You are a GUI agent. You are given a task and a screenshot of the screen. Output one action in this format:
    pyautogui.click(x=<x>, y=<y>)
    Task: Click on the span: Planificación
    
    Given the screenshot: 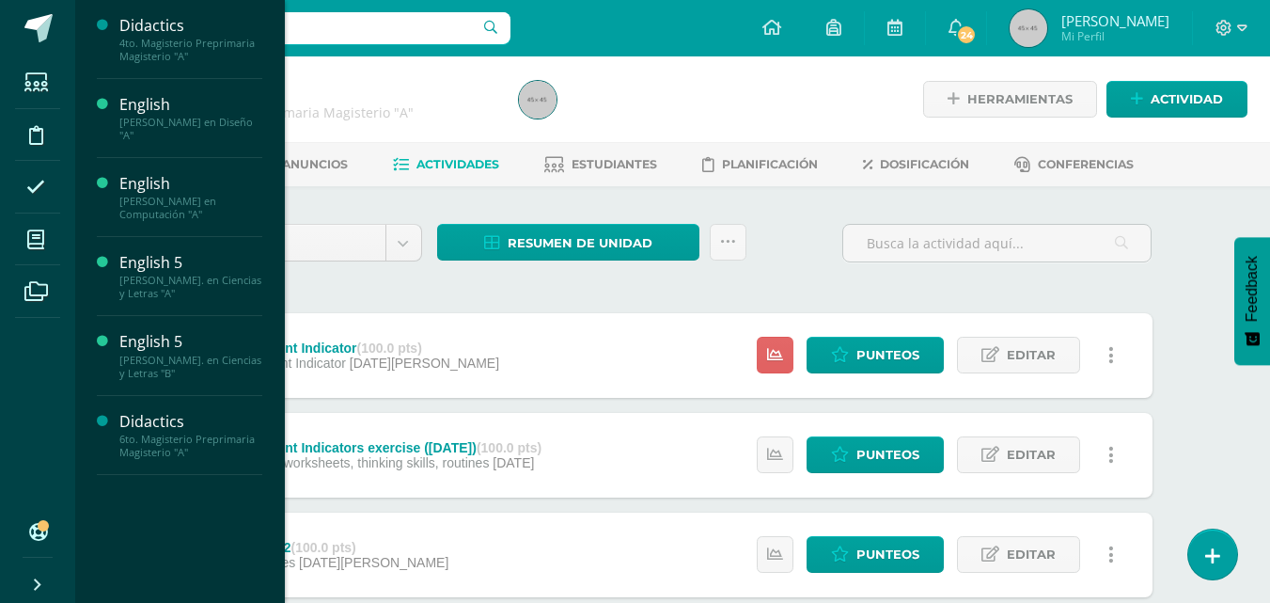 What is the action you would take?
    pyautogui.click(x=770, y=164)
    